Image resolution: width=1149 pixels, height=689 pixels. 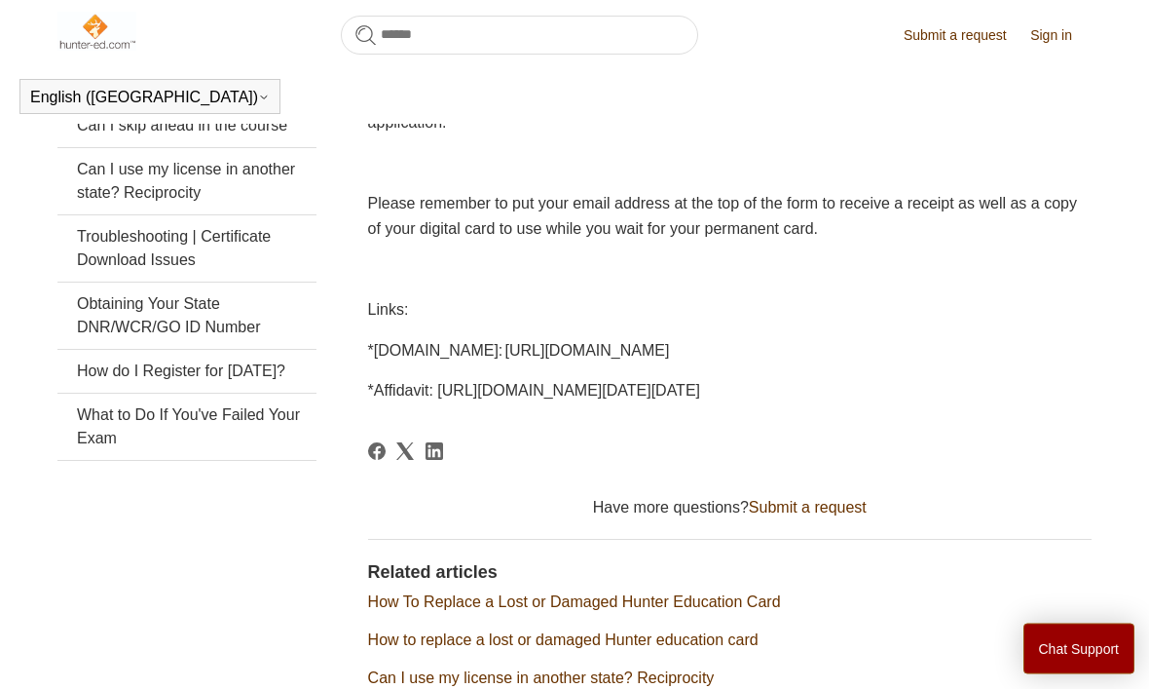 I want to click on a: What to Do If You've Failed Your Exam, so click(x=187, y=428).